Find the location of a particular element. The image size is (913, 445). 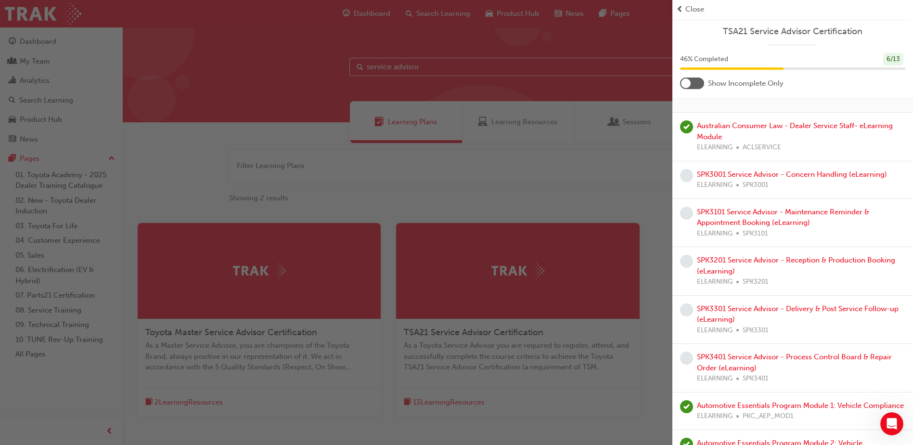

span: SPK3401 is located at coordinates (756, 378).